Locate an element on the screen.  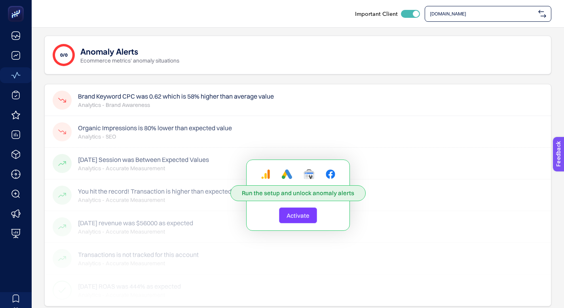
h1: Anomaly Alerts is located at coordinates (109, 51).